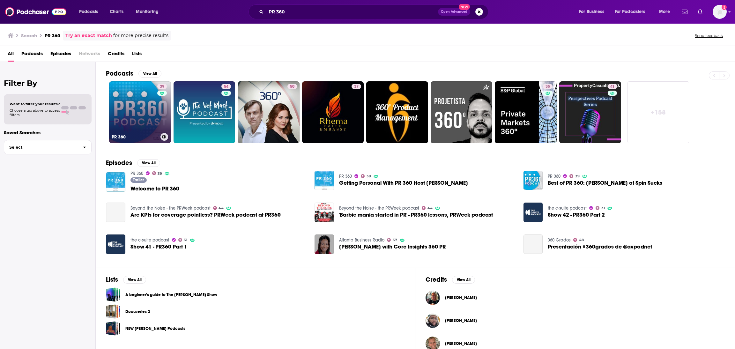 Image resolution: width=735 pixels, height=349 pixels. Describe the element at coordinates (533, 180) in the screenshot. I see `a: Best of PR 360: Gini Dietrich of Spin Sucks` at that location.